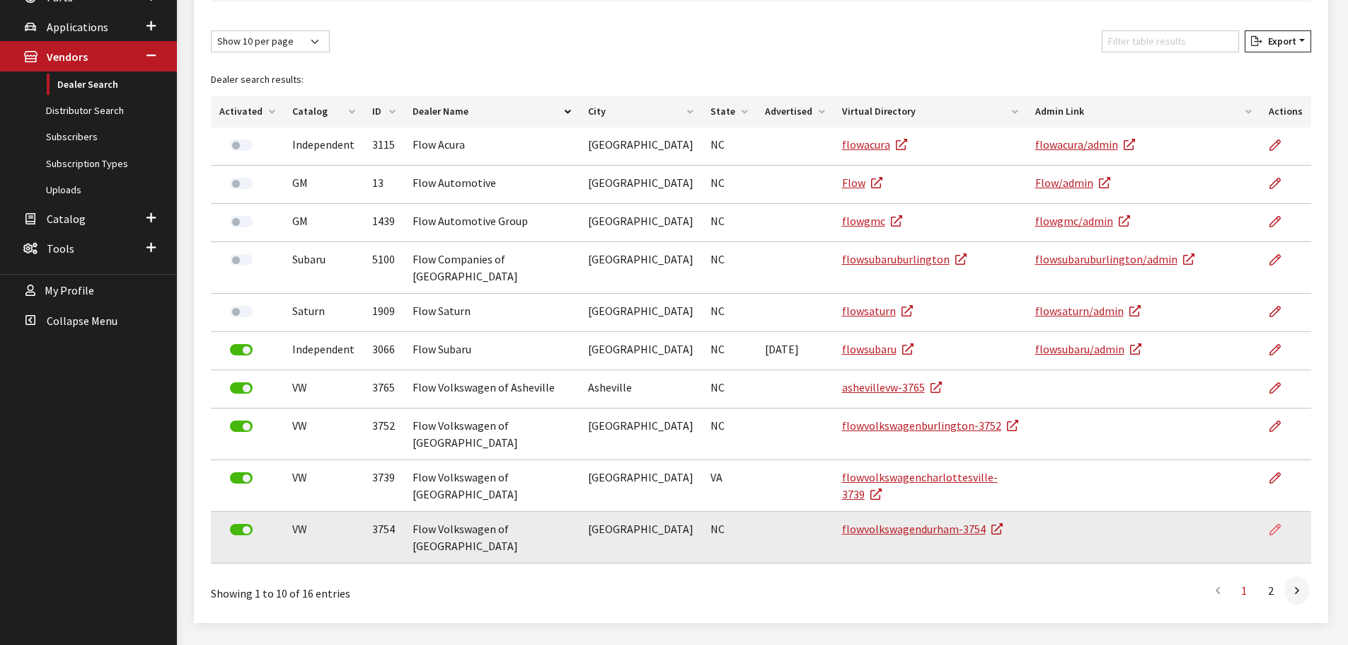 Image resolution: width=1348 pixels, height=645 pixels. I want to click on span: Collapse Menu, so click(82, 321).